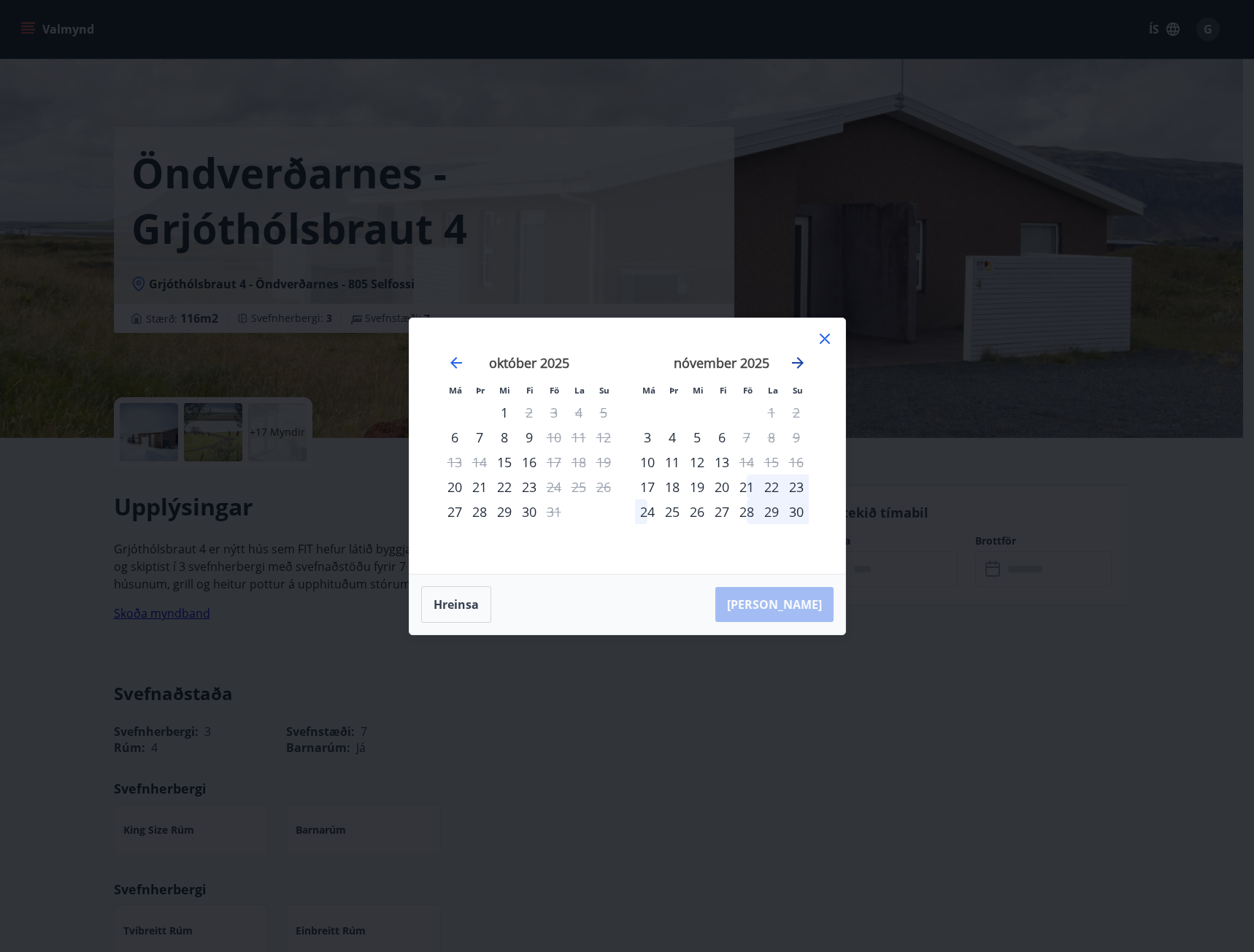 Image resolution: width=1254 pixels, height=952 pixels. I want to click on td: Choose mánudagur, 24. nóvember 2025 as your check-in date. It’s available., so click(648, 512).